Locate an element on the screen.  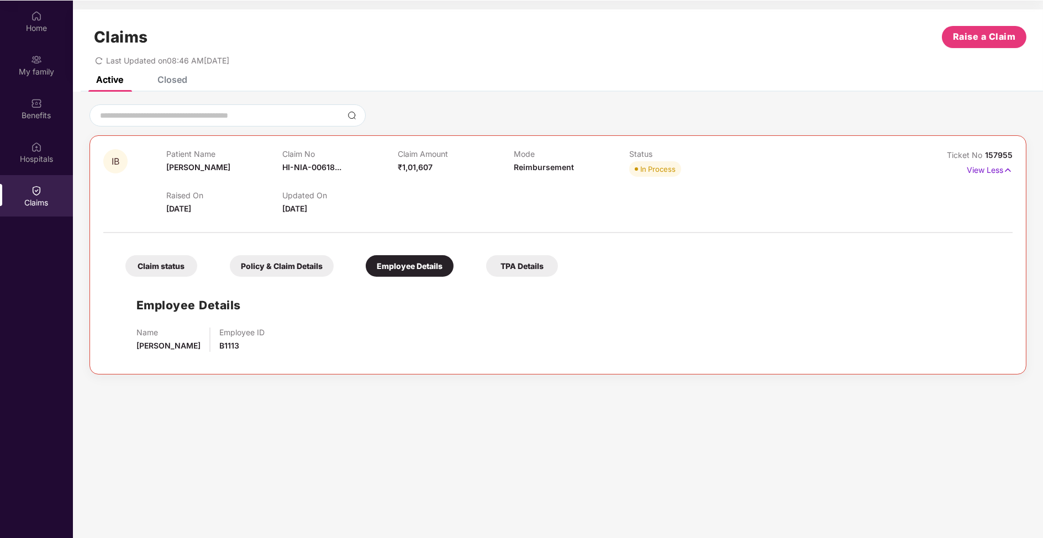
div: Employee Details is located at coordinates (409, 266).